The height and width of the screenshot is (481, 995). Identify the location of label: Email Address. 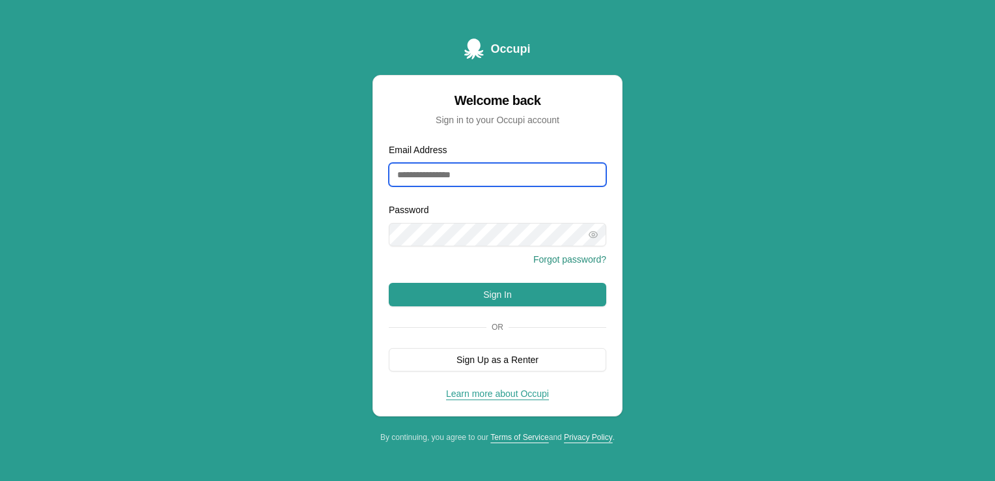
(417, 150).